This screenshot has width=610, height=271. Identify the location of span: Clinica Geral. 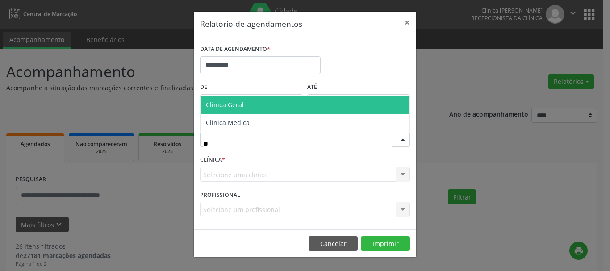
(224, 104).